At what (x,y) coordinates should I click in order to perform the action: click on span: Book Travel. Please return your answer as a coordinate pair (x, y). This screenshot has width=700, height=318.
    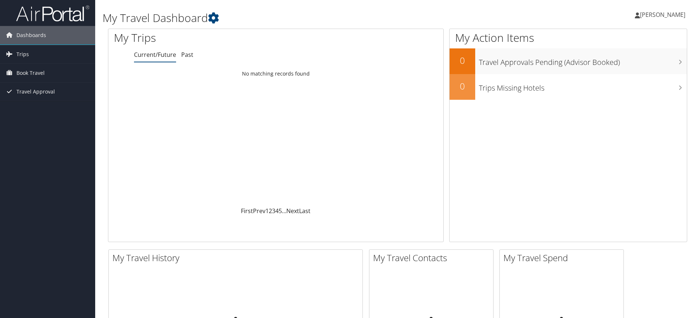
    Looking at the image, I should click on (30, 73).